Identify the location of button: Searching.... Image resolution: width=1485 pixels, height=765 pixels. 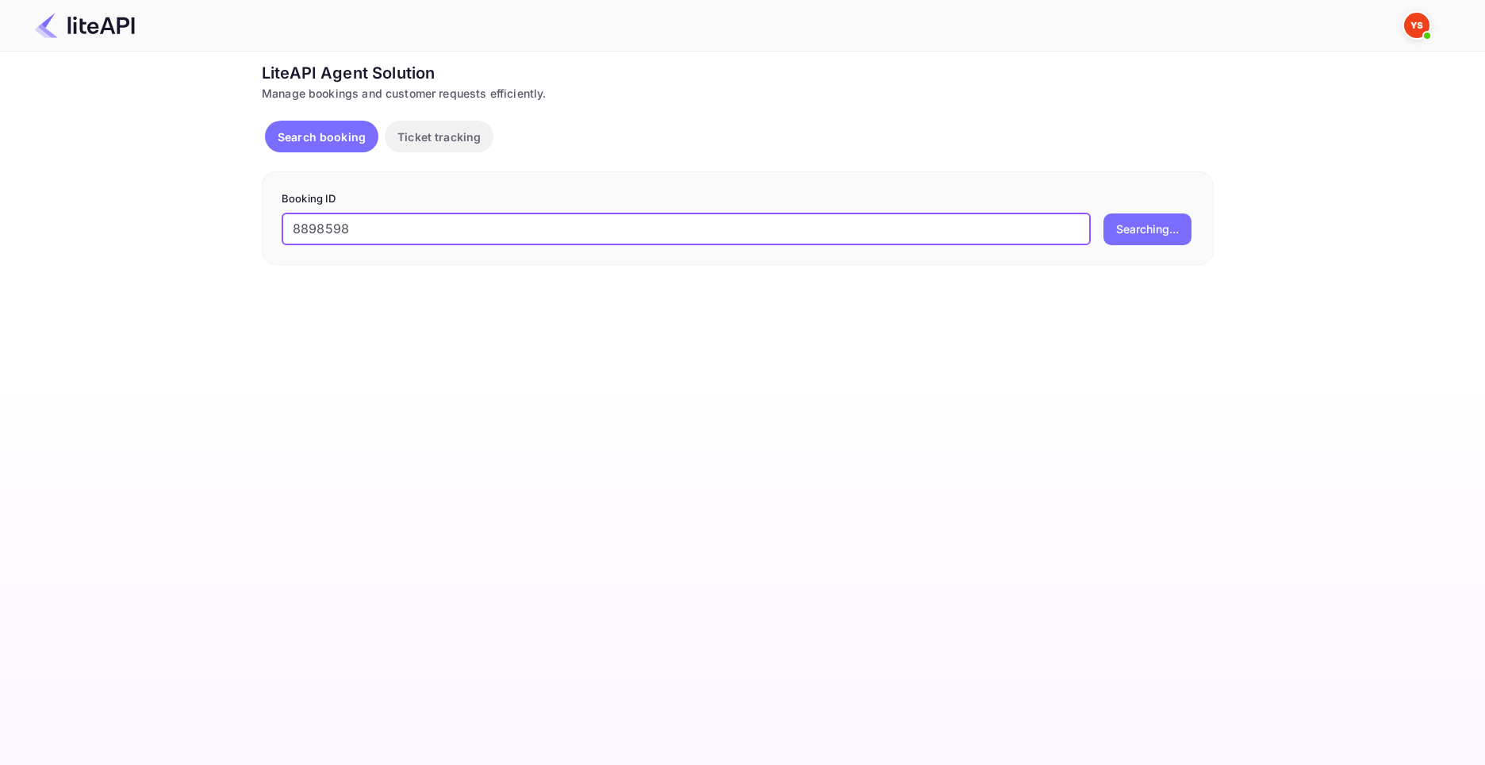
(1147, 229).